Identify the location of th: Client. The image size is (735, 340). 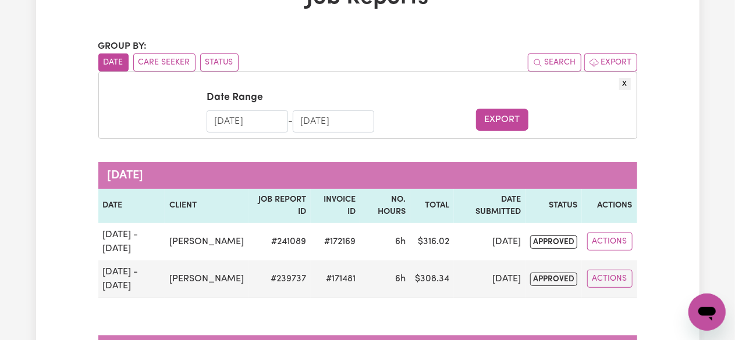
(207, 206).